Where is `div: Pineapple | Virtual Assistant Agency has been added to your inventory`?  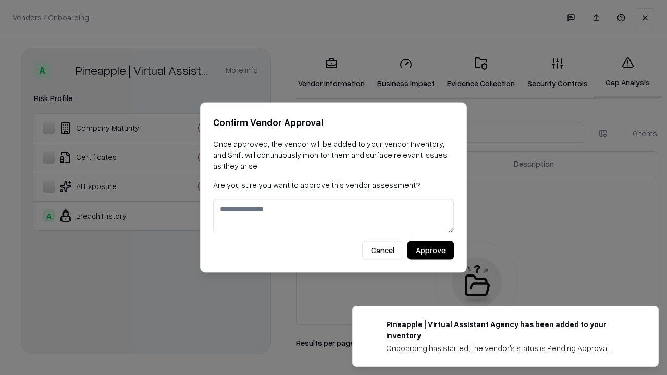 div: Pineapple | Virtual Assistant Agency has been added to your inventory is located at coordinates (509, 330).